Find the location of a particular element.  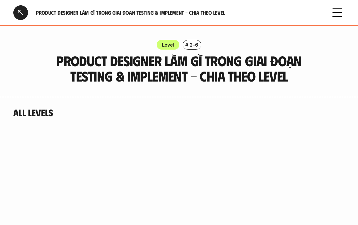

p: 2-6 is located at coordinates (194, 45).